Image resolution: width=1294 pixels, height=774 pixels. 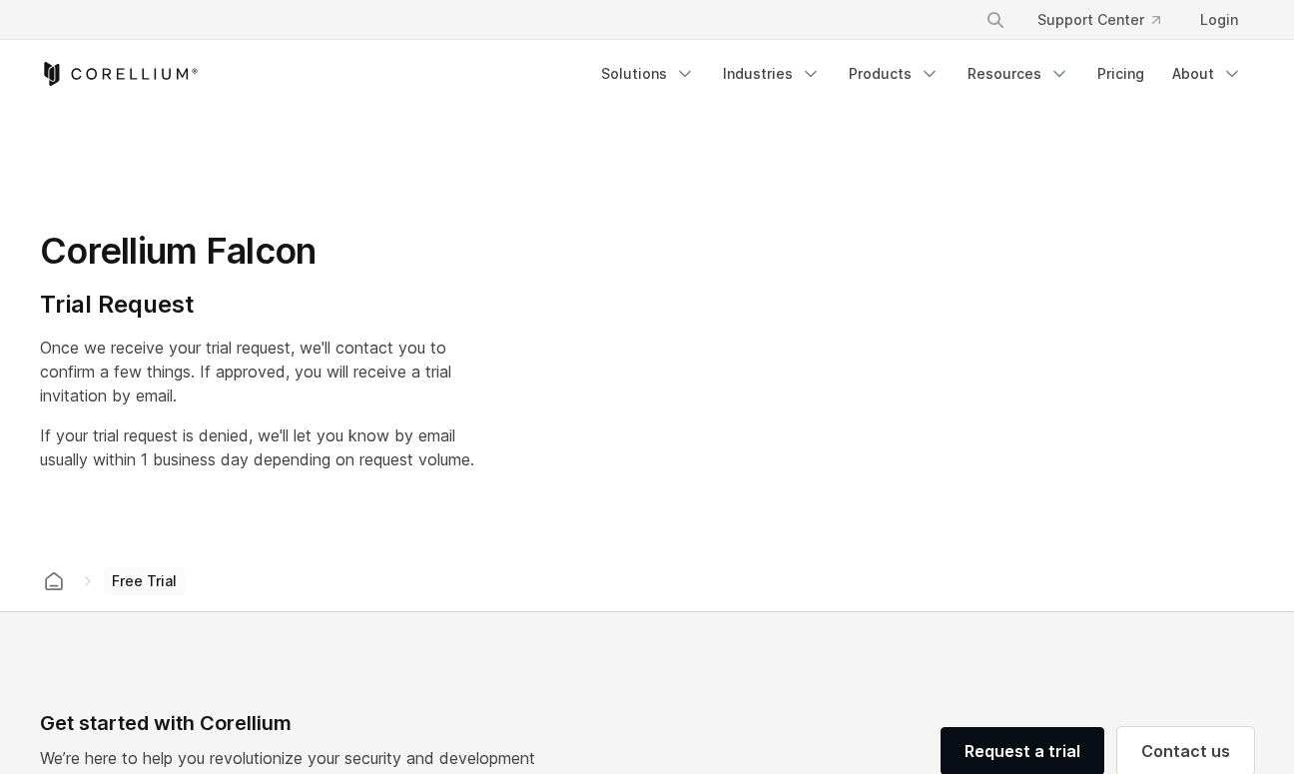 What do you see at coordinates (995, 20) in the screenshot?
I see `button: Search` at bounding box center [995, 20].